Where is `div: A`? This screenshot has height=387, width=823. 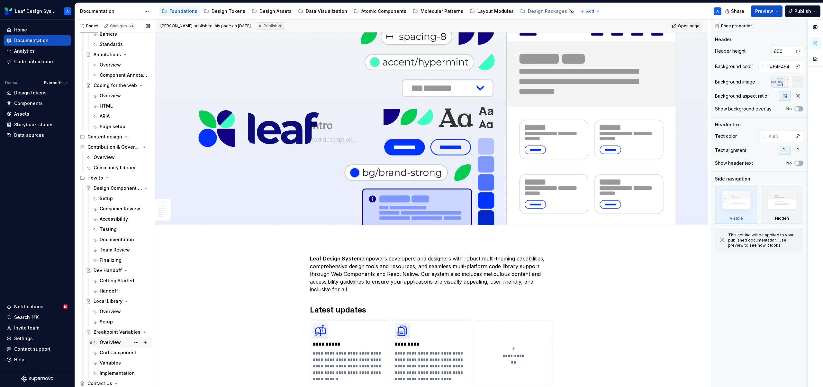 div: A is located at coordinates (68, 11).